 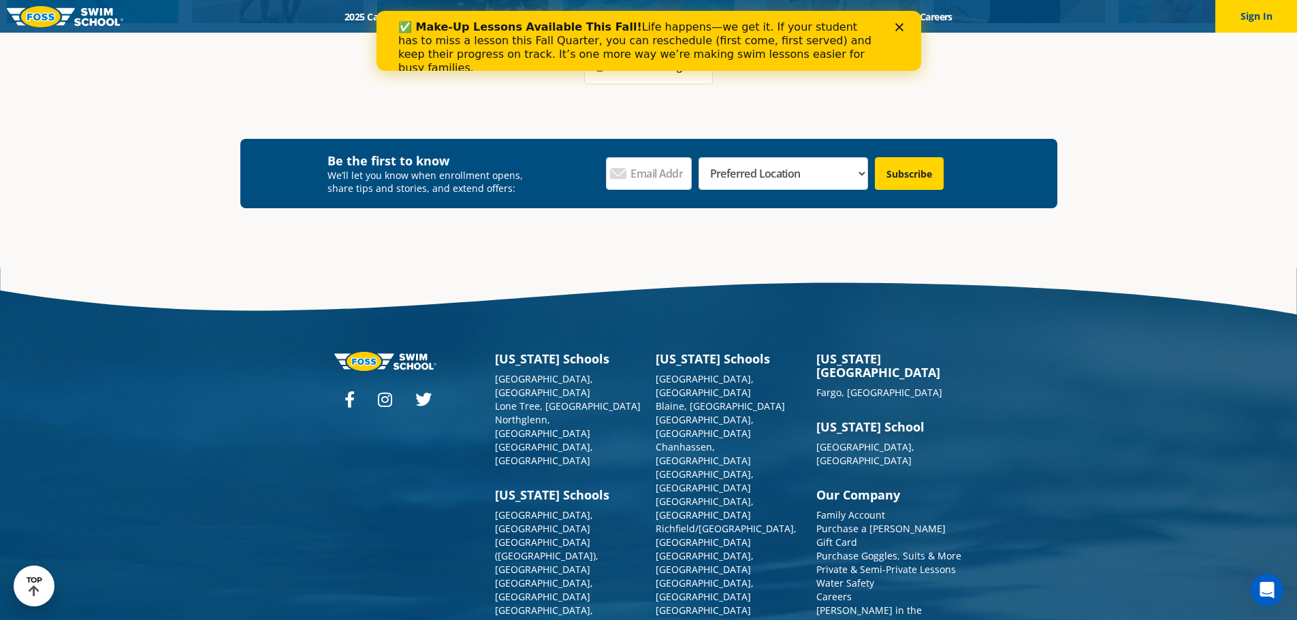 I want to click on p: We’ll let you know when enrollment opens, share tips and stories, and extend offers:, so click(x=430, y=182).